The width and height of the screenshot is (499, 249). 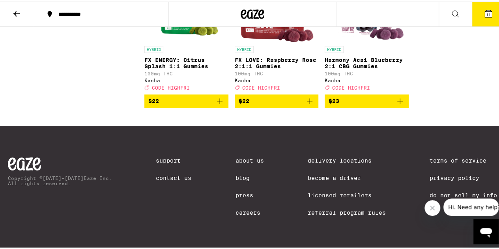 What do you see at coordinates (173, 159) in the screenshot?
I see `a: Support` at bounding box center [173, 159].